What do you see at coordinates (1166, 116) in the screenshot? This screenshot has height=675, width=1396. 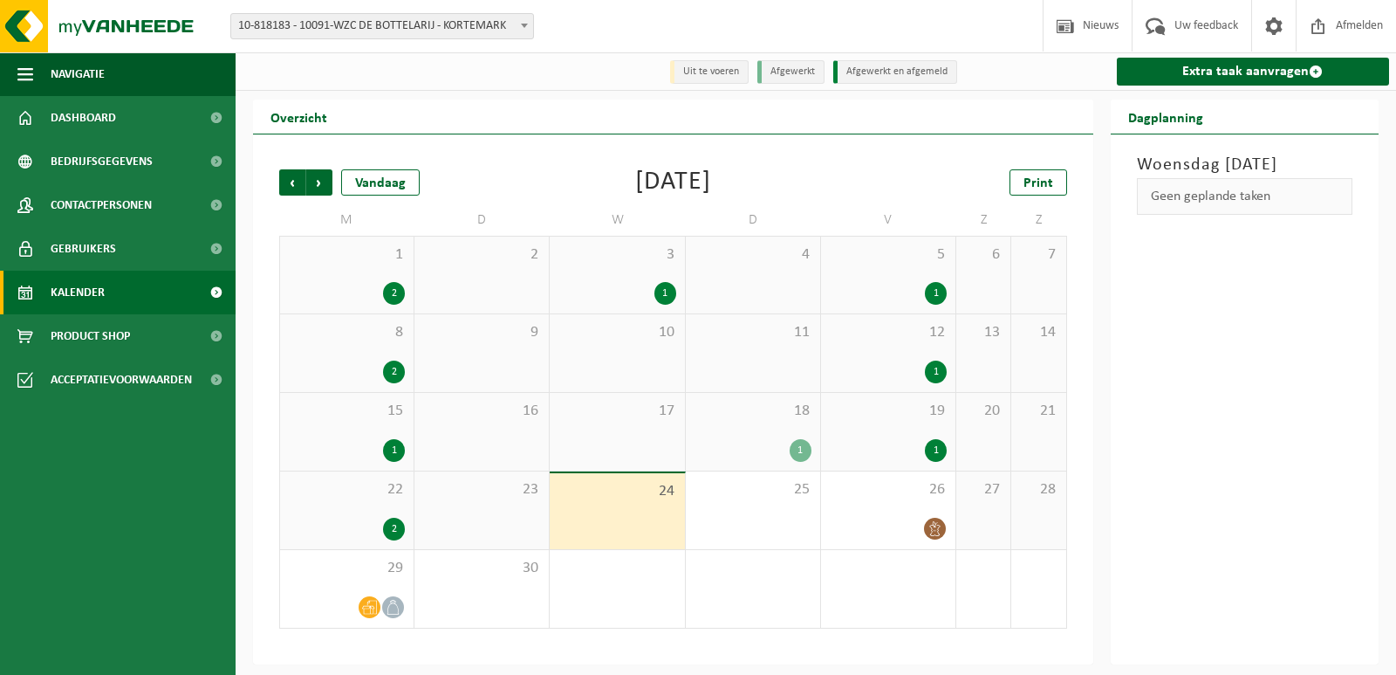 I see `h2: Dagplanning` at bounding box center [1166, 116].